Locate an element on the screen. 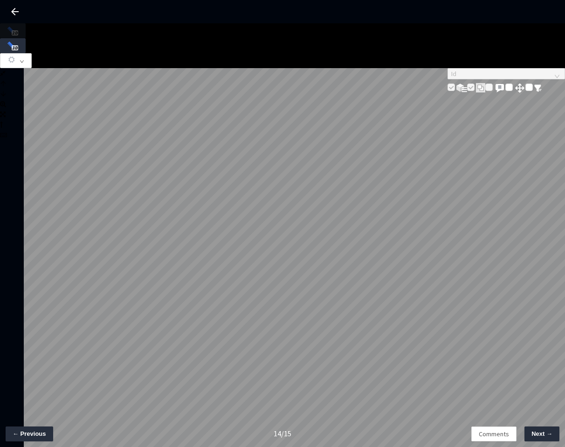 This screenshot has height=447, width=565. div: 14 / 15 is located at coordinates (283, 433).